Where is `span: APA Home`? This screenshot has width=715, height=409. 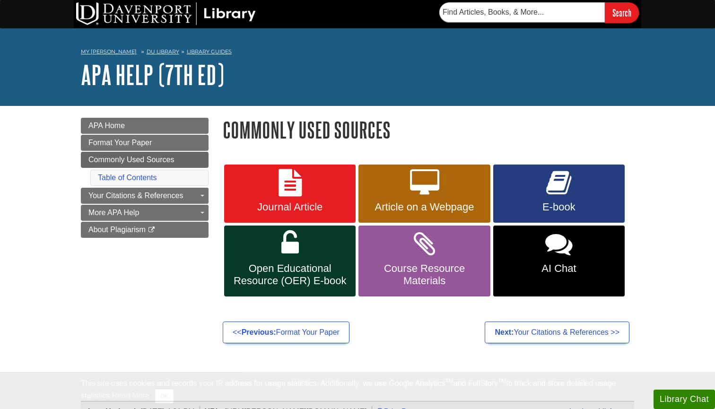 span: APA Home is located at coordinates (106, 125).